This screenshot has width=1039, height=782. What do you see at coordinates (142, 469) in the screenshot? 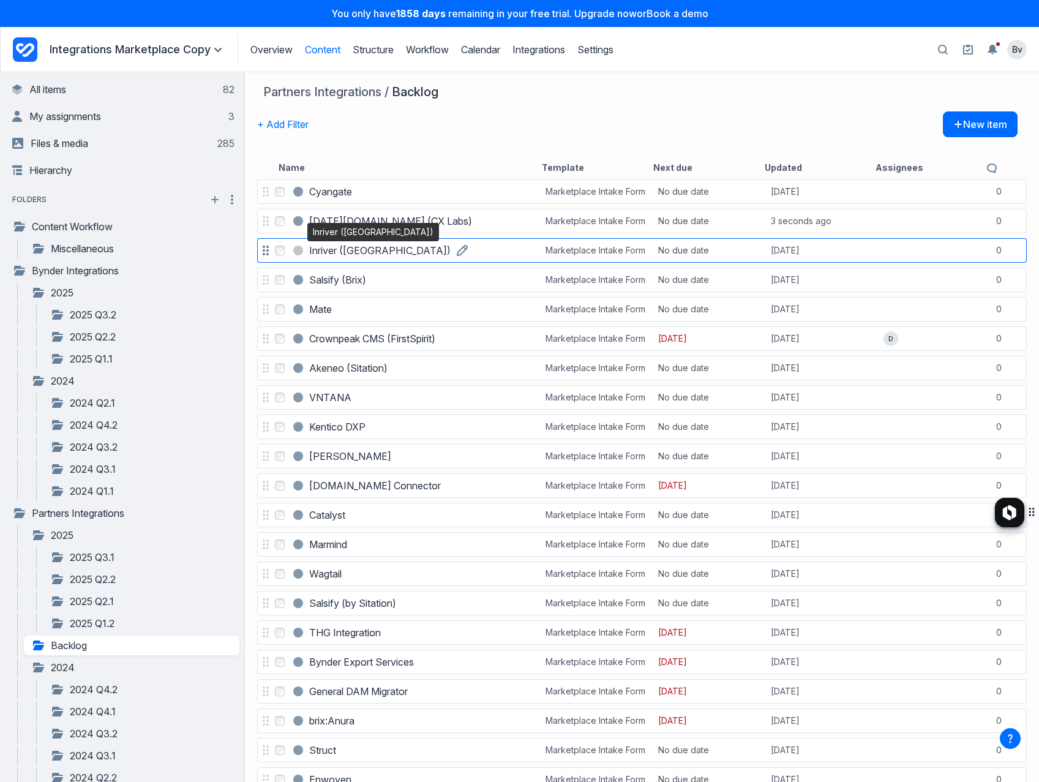
I see `a: 2024 Q3.1` at bounding box center [142, 469].